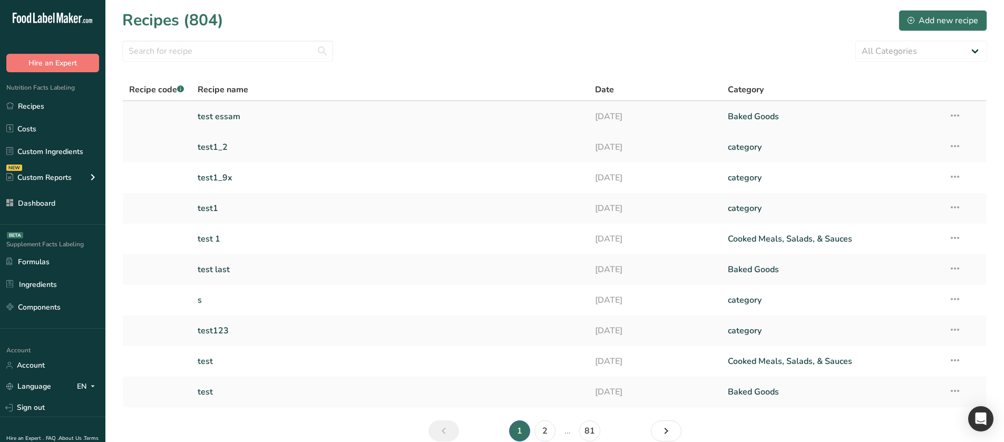  What do you see at coordinates (590, 431) in the screenshot?
I see `a: Page 81.` at bounding box center [590, 431].